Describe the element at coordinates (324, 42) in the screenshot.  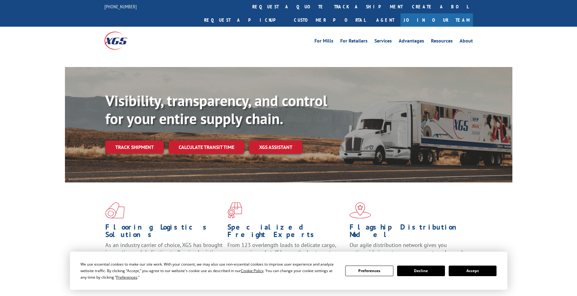
I see `a: For Mills` at that location.